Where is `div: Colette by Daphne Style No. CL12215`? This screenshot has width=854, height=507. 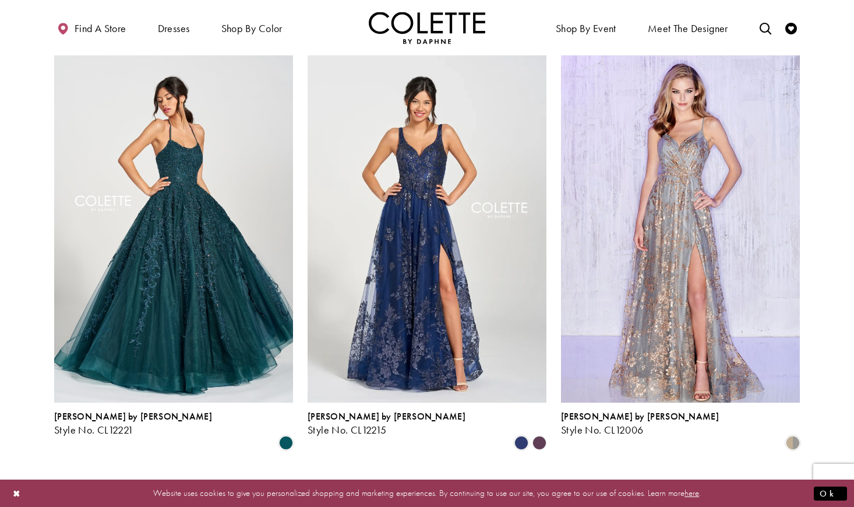
div: Colette by Daphne Style No. CL12215 is located at coordinates (386, 424).